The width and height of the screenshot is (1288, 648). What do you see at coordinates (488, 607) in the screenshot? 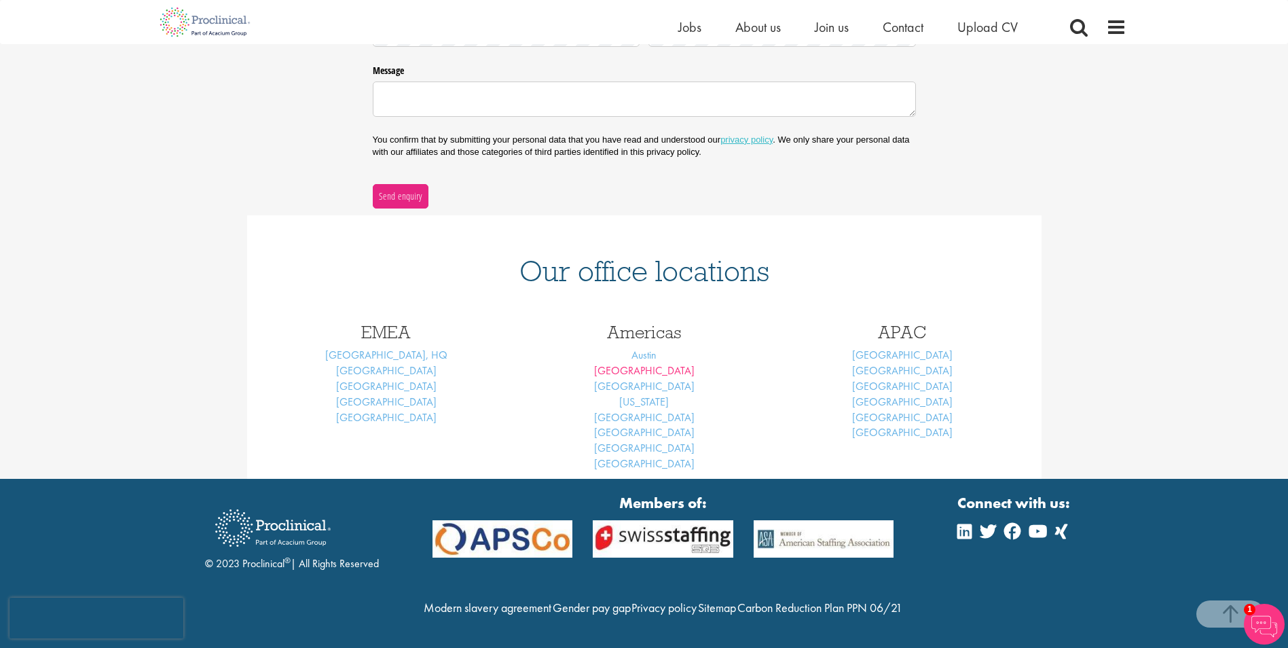
I see `a: Modern slavery agreement` at bounding box center [488, 607].